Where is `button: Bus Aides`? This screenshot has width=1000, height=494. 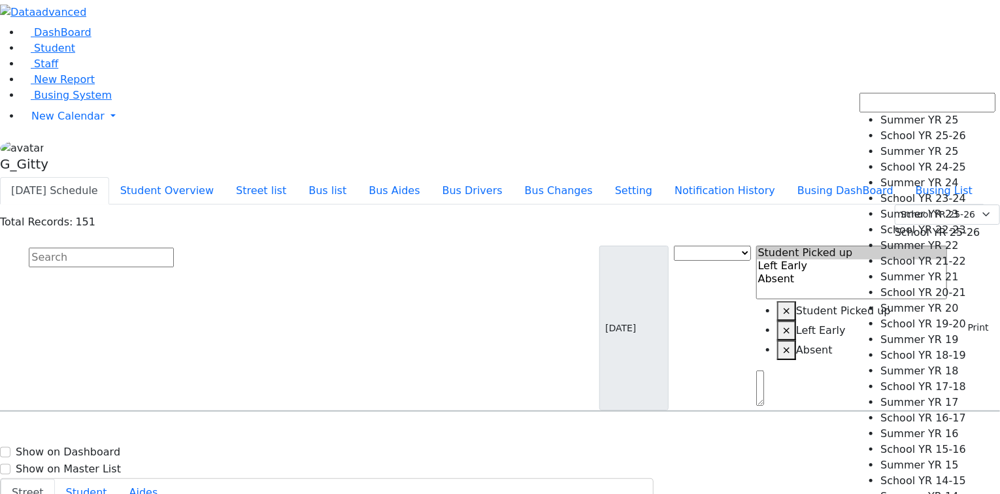 button: Bus Aides is located at coordinates (394, 191).